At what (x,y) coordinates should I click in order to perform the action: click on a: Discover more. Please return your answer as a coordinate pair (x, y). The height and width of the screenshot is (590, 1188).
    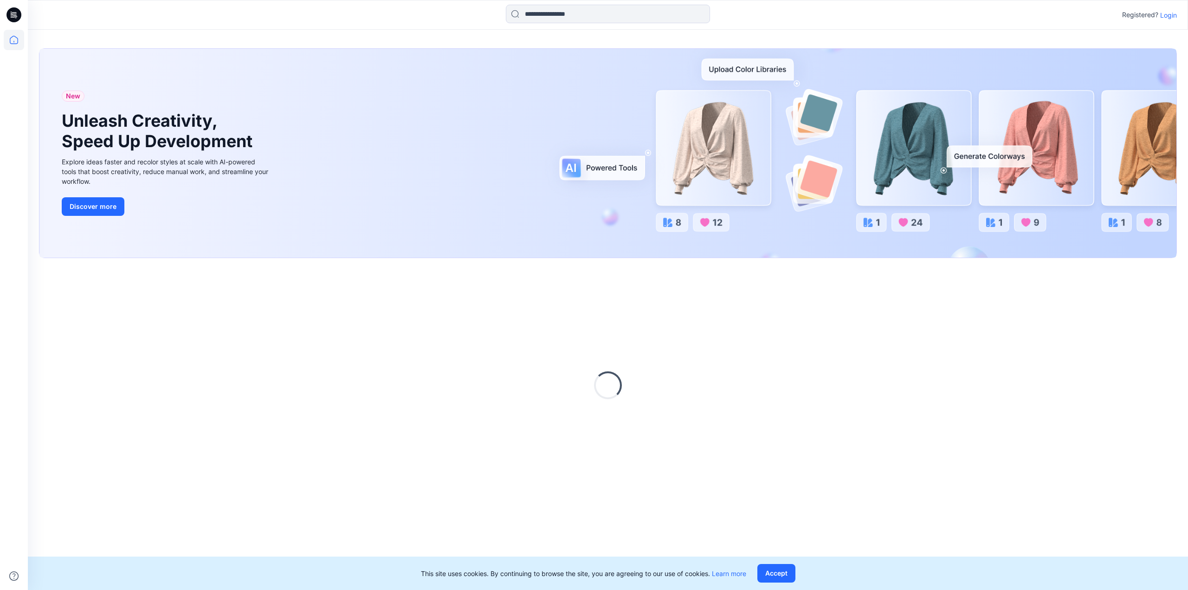
    Looking at the image, I should click on (166, 207).